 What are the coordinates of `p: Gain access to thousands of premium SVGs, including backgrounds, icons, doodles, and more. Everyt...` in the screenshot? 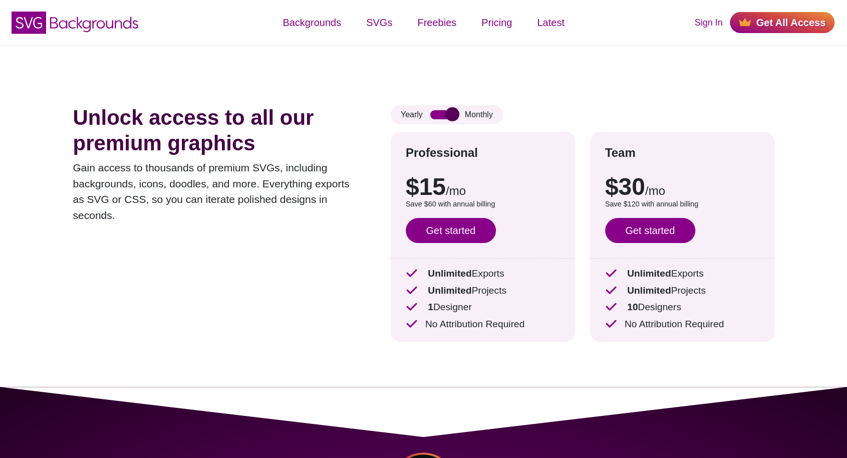 It's located at (217, 191).